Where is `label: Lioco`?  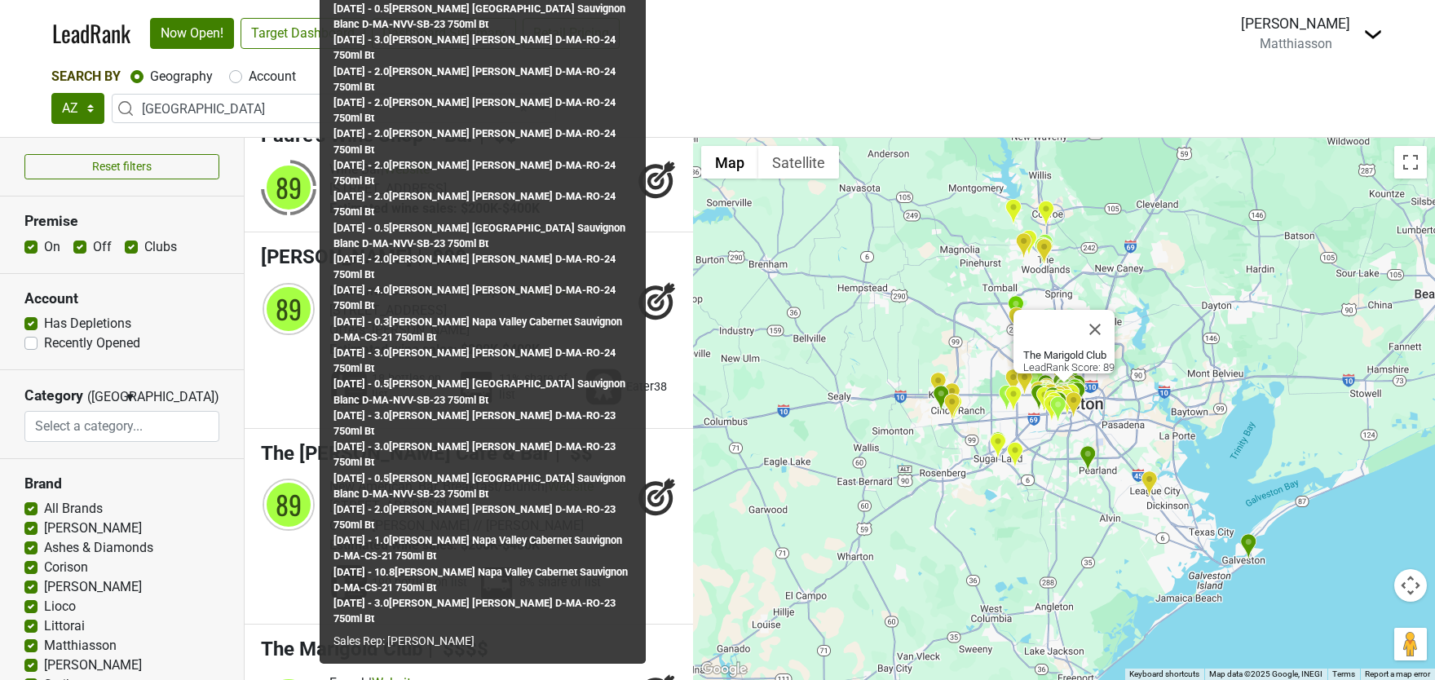 label: Lioco is located at coordinates (60, 606).